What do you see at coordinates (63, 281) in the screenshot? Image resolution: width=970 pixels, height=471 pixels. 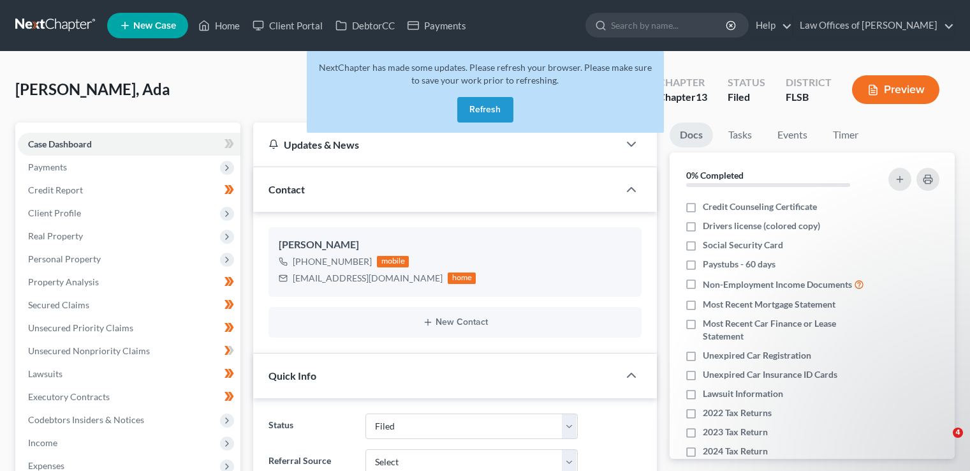 I see `span: Property Analysis` at bounding box center [63, 281].